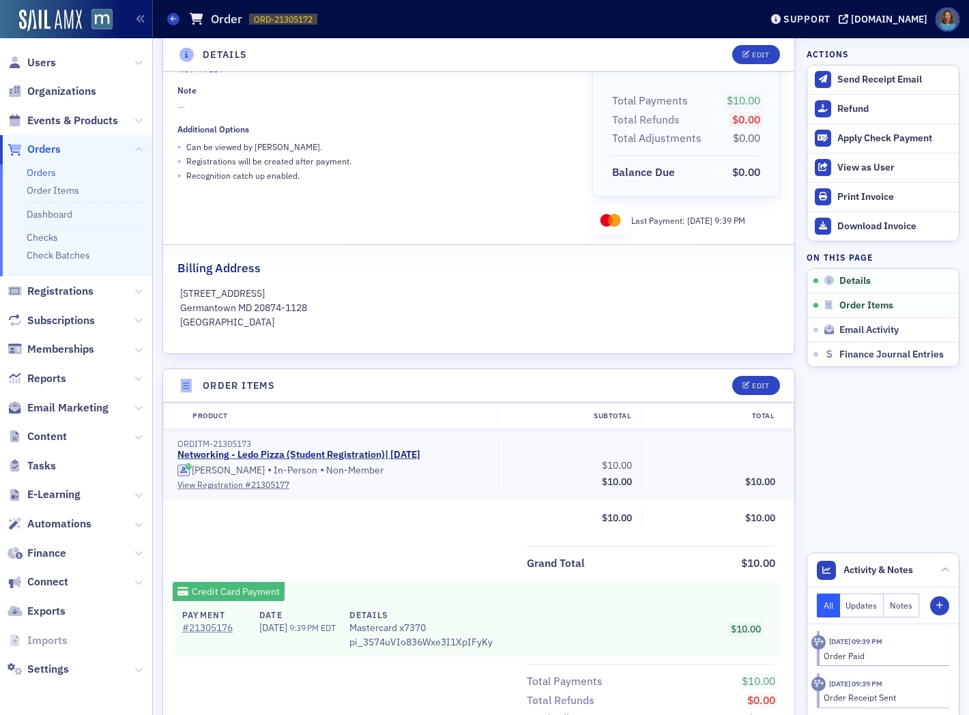 The height and width of the screenshot is (715, 969). I want to click on div: Refund, so click(894, 109).